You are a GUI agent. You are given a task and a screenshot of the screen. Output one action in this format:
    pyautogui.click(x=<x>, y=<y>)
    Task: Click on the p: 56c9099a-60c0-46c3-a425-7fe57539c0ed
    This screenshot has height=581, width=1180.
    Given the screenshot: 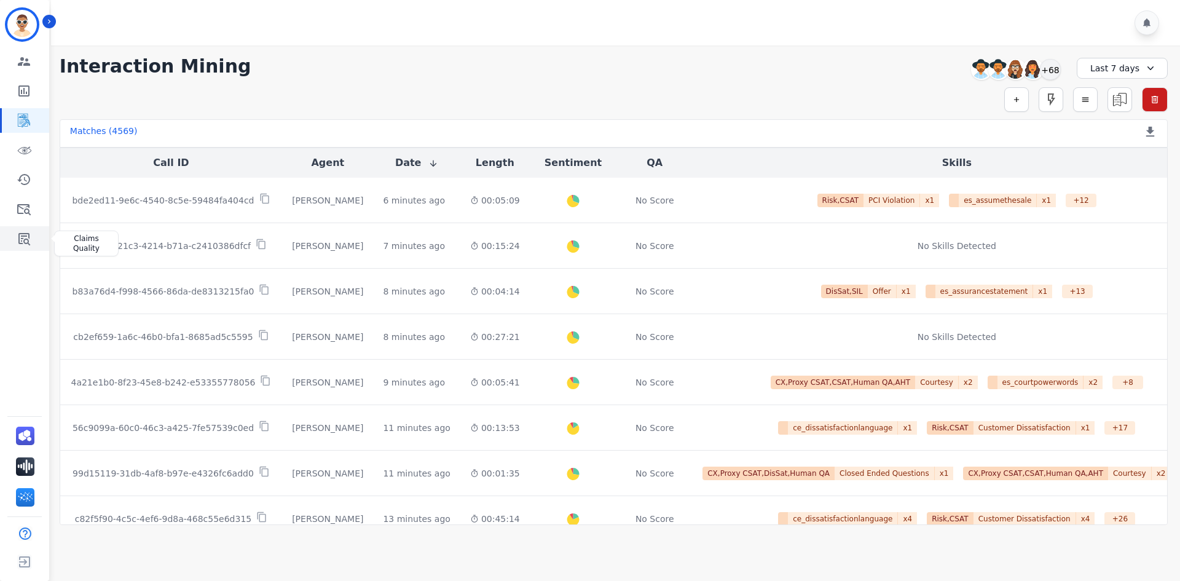 What is the action you would take?
    pyautogui.click(x=163, y=428)
    